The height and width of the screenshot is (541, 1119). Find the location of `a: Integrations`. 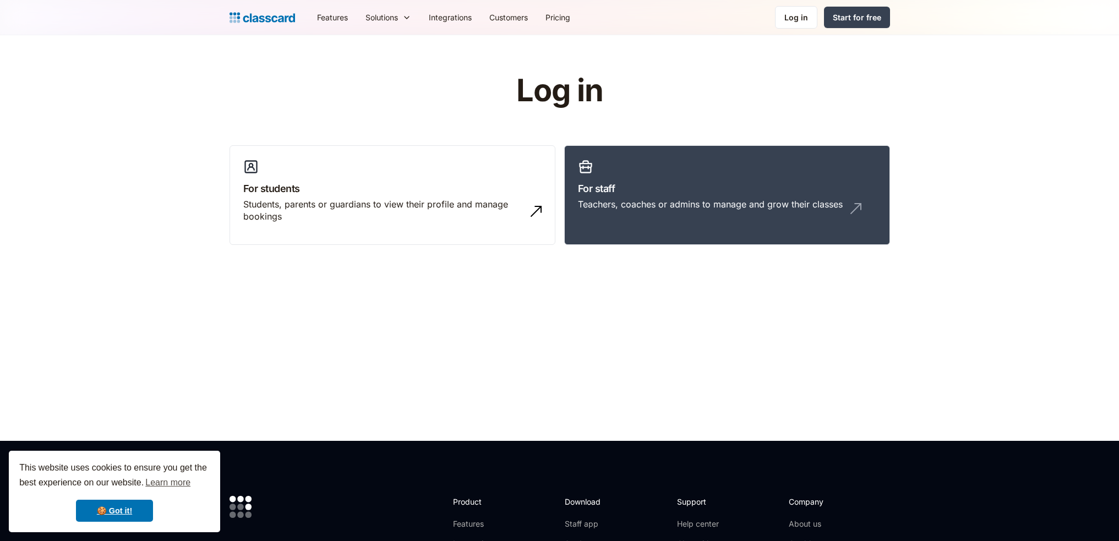

a: Integrations is located at coordinates (450, 17).